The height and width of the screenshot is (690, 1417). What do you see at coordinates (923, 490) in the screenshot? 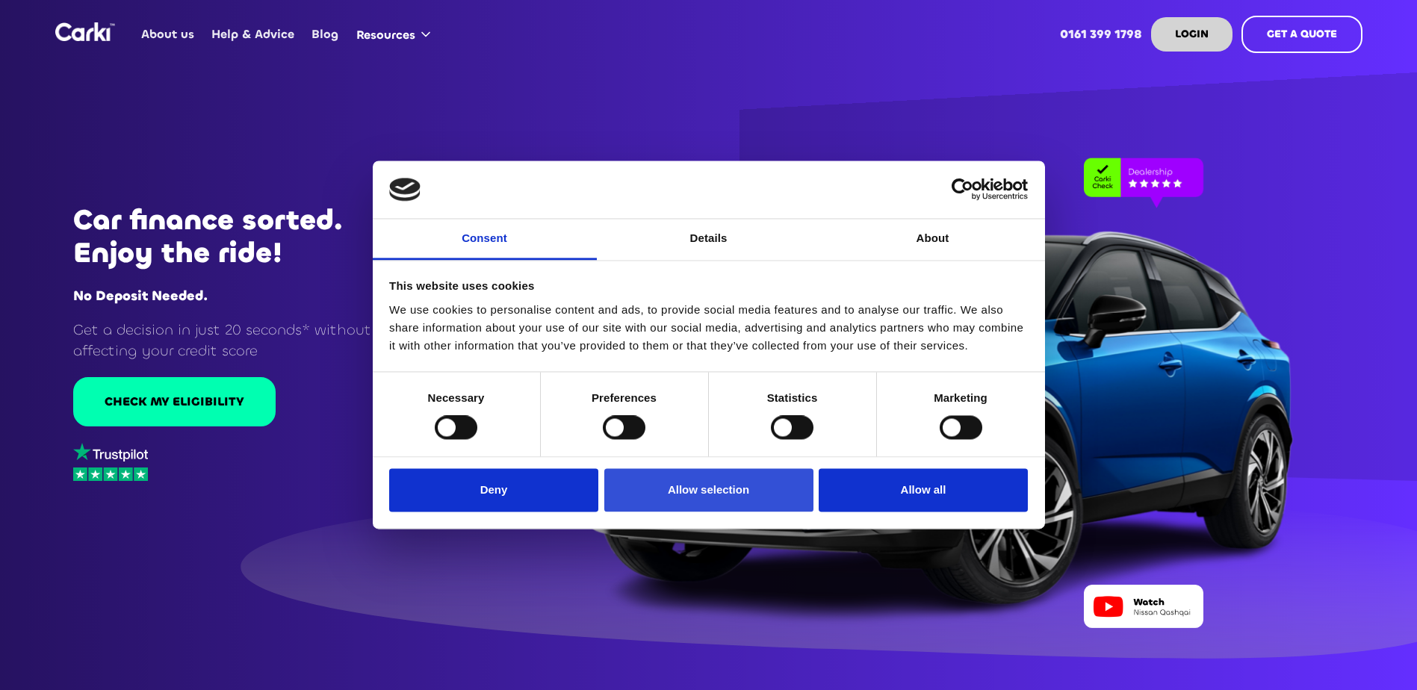
I see `button: Allow all` at bounding box center [923, 490].